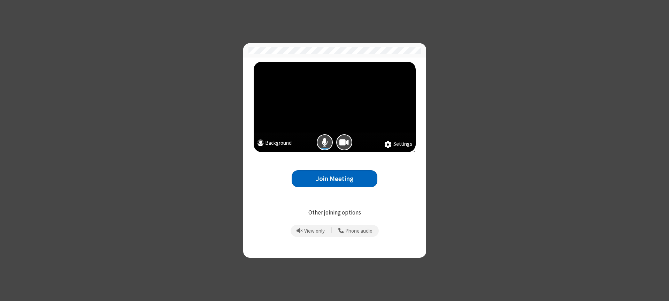 The width and height of the screenshot is (669, 301). Describe the element at coordinates (334, 212) in the screenshot. I see `p: Other joining options` at that location.